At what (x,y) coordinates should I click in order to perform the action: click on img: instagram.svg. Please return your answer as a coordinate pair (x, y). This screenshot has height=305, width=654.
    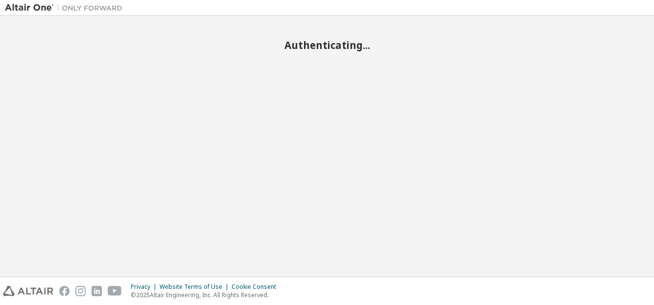
    Looking at the image, I should click on (80, 291).